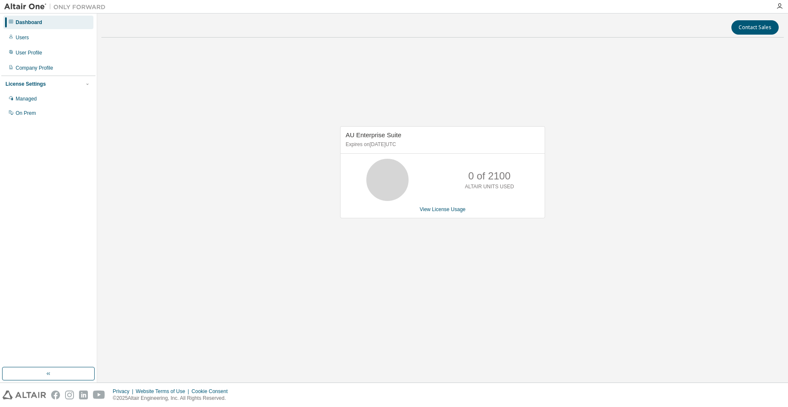 The width and height of the screenshot is (788, 407). What do you see at coordinates (26, 99) in the screenshot?
I see `div: Managed` at bounding box center [26, 99].